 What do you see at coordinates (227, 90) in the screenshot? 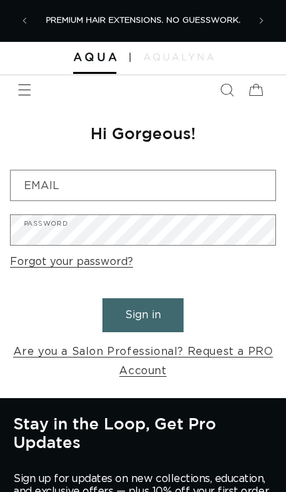
I see `summary: Search` at bounding box center [227, 90].